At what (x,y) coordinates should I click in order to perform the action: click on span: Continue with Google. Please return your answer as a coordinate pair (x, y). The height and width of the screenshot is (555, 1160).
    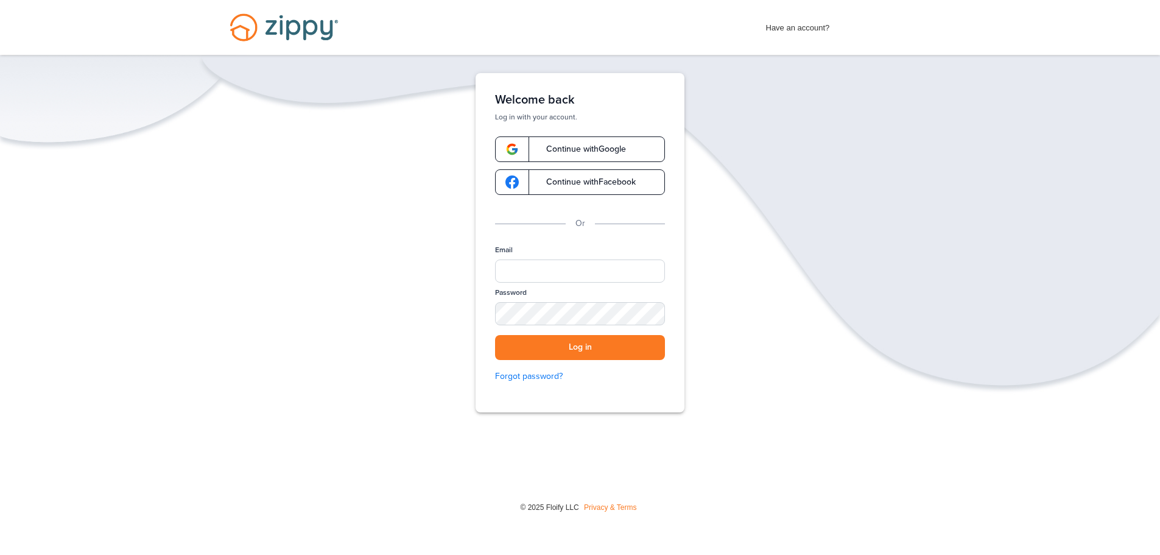
    Looking at the image, I should click on (580, 149).